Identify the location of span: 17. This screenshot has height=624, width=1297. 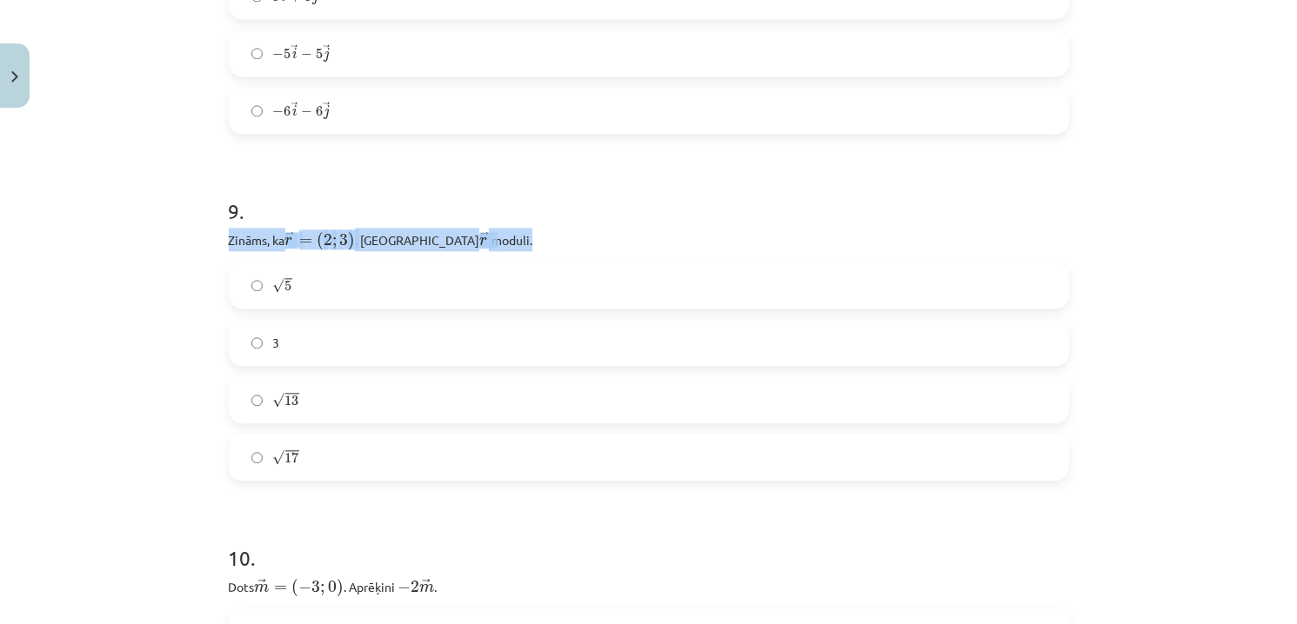
(292, 458).